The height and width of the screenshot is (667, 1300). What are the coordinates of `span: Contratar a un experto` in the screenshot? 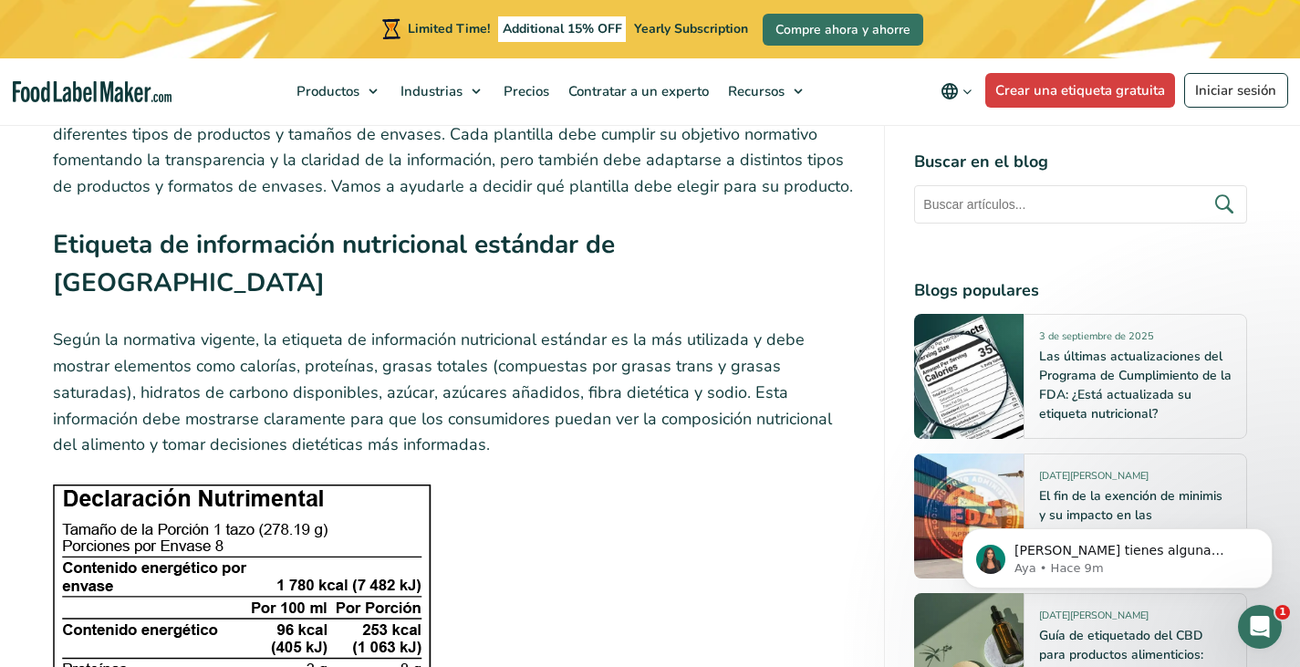 It's located at (637, 91).